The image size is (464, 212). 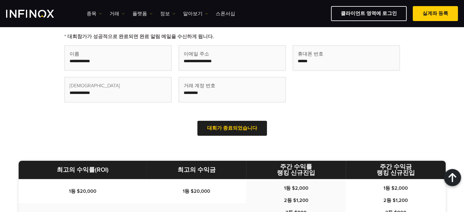 I want to click on strong: * 대회참가가 성공적으로 완료되면 완료 알림 메일을 수신하게 됩니다., so click(x=139, y=37).